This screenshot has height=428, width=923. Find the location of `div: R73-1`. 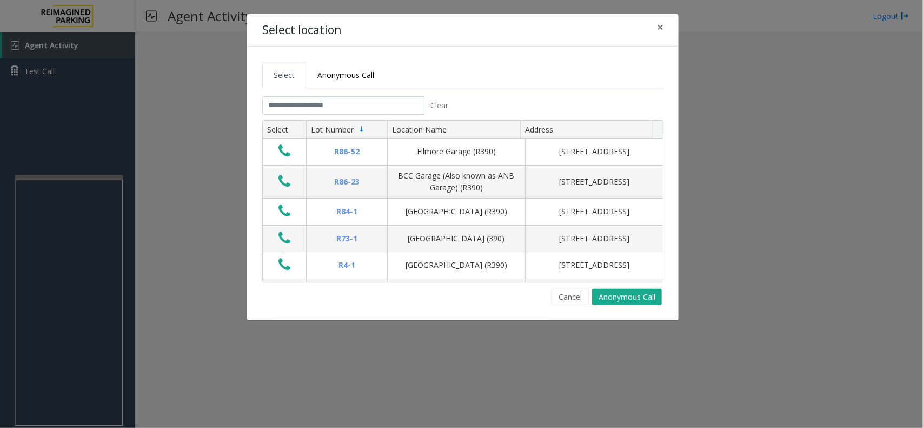

div: R73-1 is located at coordinates (347, 238).